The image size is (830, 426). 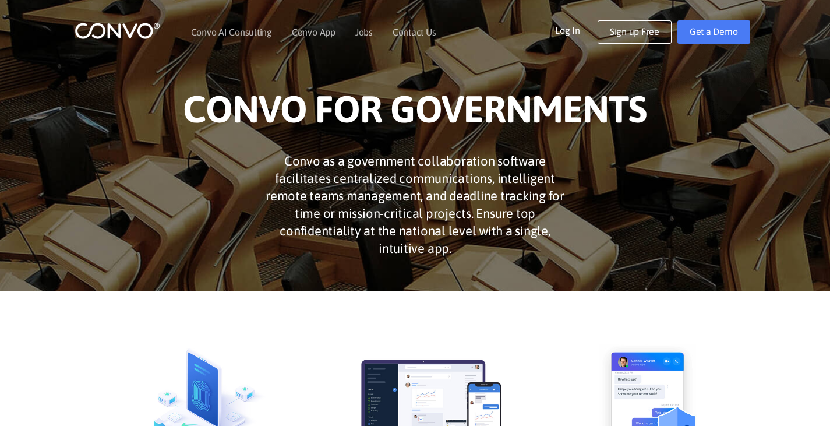 What do you see at coordinates (414, 32) in the screenshot?
I see `a: Contact Us` at bounding box center [414, 32].